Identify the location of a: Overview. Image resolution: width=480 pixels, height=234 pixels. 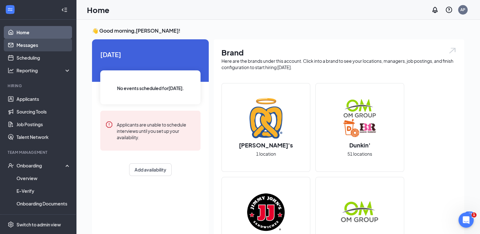
(43, 178).